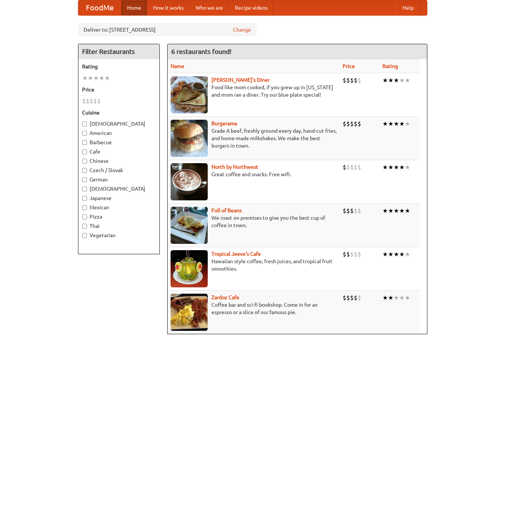  What do you see at coordinates (119, 226) in the screenshot?
I see `label: Thai` at bounding box center [119, 226].